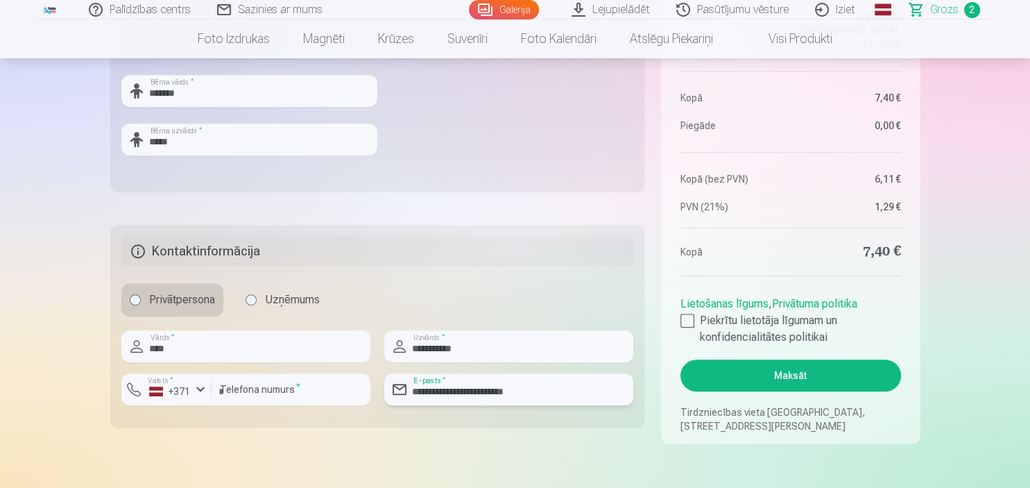 This screenshot has height=488, width=1030. Describe the element at coordinates (170, 391) in the screenshot. I see `div: +371` at that location.